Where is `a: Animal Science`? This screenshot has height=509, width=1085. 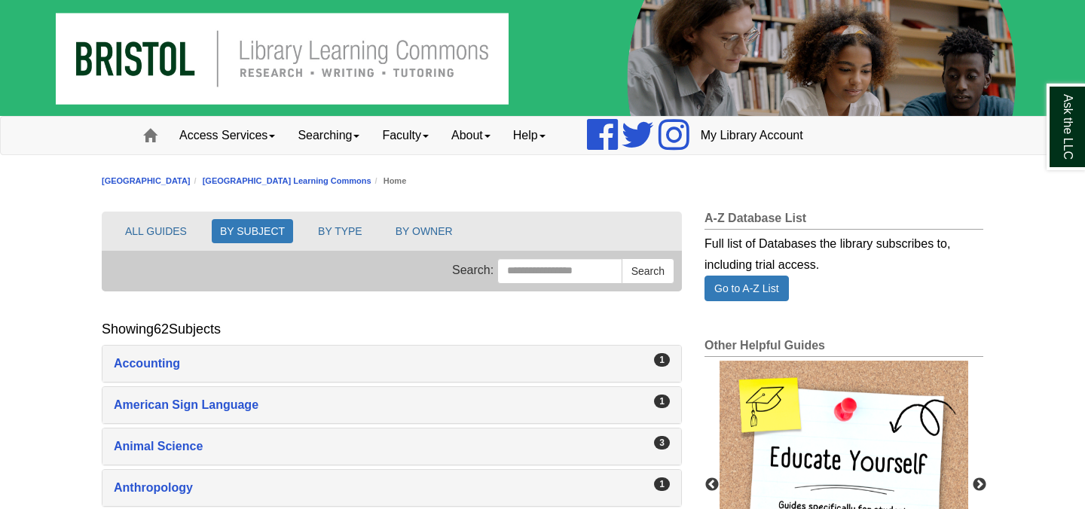 a: Animal Science is located at coordinates (392, 447).